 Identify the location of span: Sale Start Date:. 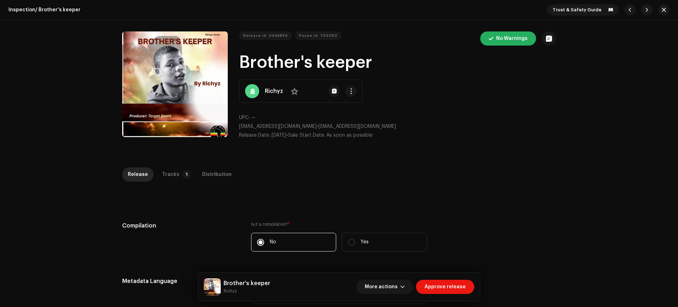
(306, 135).